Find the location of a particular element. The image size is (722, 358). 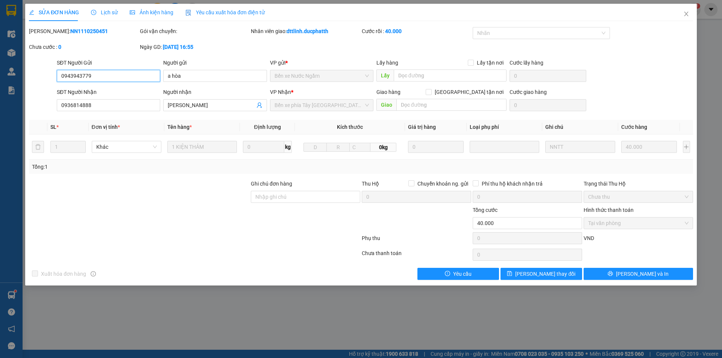

input: C is located at coordinates (360, 147).